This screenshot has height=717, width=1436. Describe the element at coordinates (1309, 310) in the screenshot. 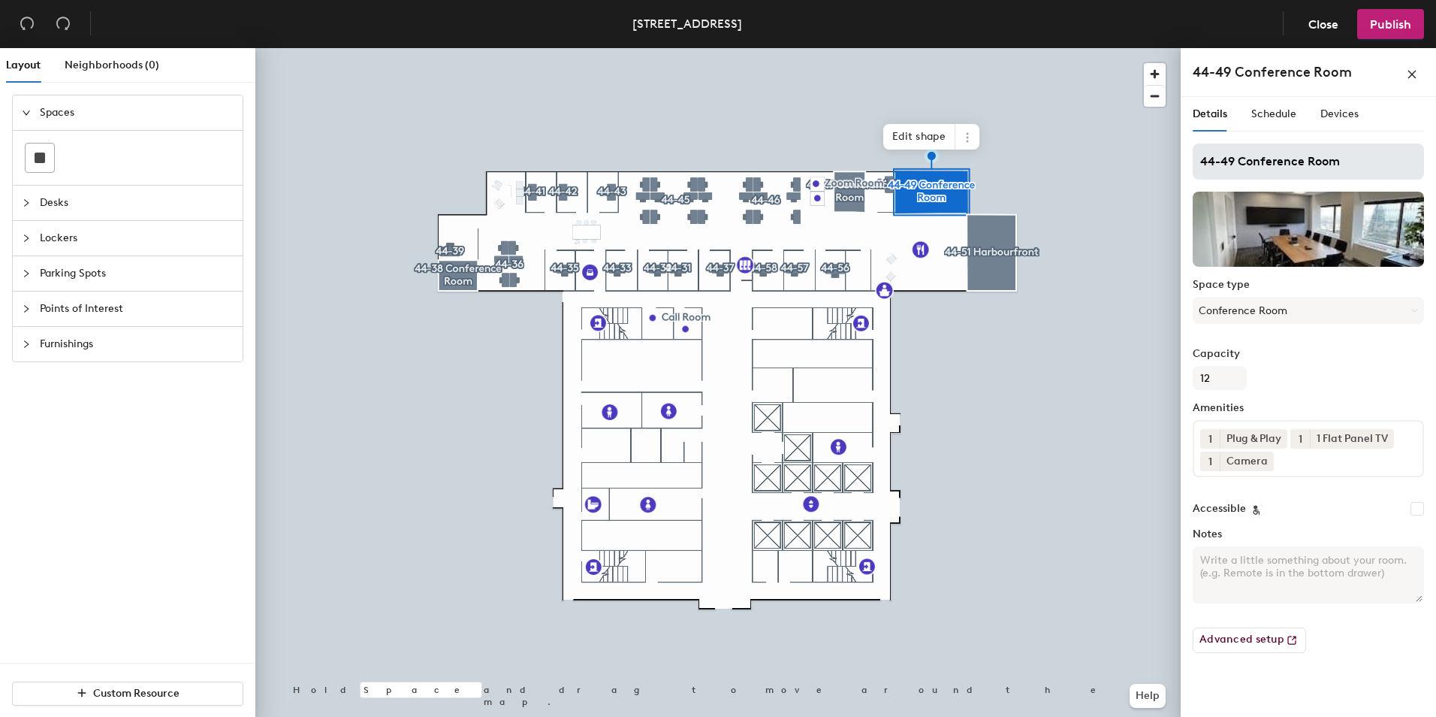

I see `button: Conference Room` at that location.